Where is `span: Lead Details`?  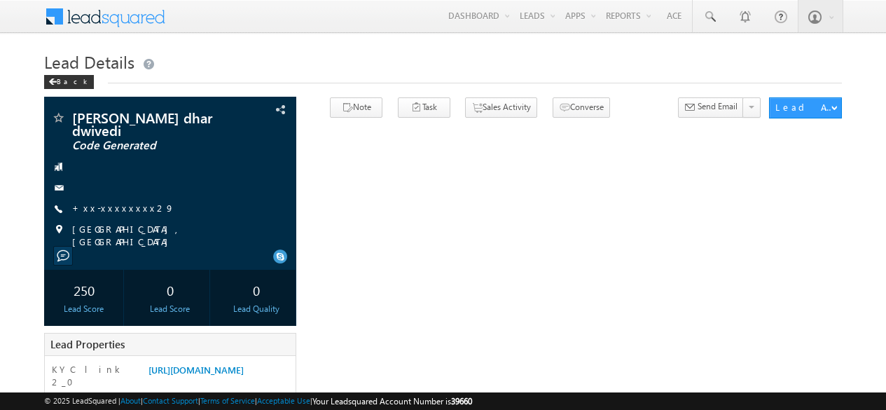 span: Lead Details is located at coordinates (89, 62).